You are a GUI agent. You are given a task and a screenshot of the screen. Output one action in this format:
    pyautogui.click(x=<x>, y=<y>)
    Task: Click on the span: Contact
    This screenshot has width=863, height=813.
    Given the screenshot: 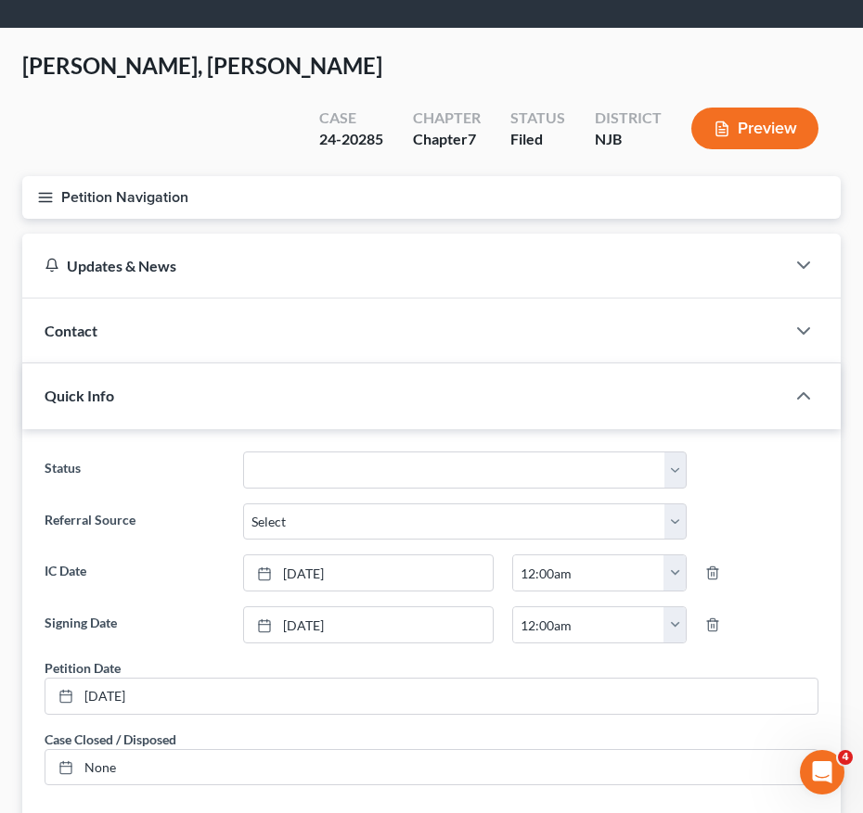 What is the action you would take?
    pyautogui.click(x=70, y=330)
    